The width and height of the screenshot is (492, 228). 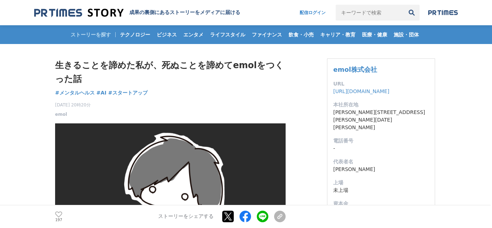 What do you see at coordinates (186, 217) in the screenshot?
I see `p: ストーリーをシェアする` at bounding box center [186, 217].